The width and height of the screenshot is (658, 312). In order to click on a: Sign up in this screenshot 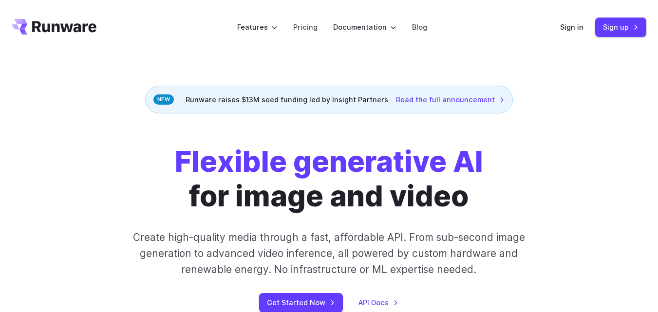, I will do `click(620, 27)`.